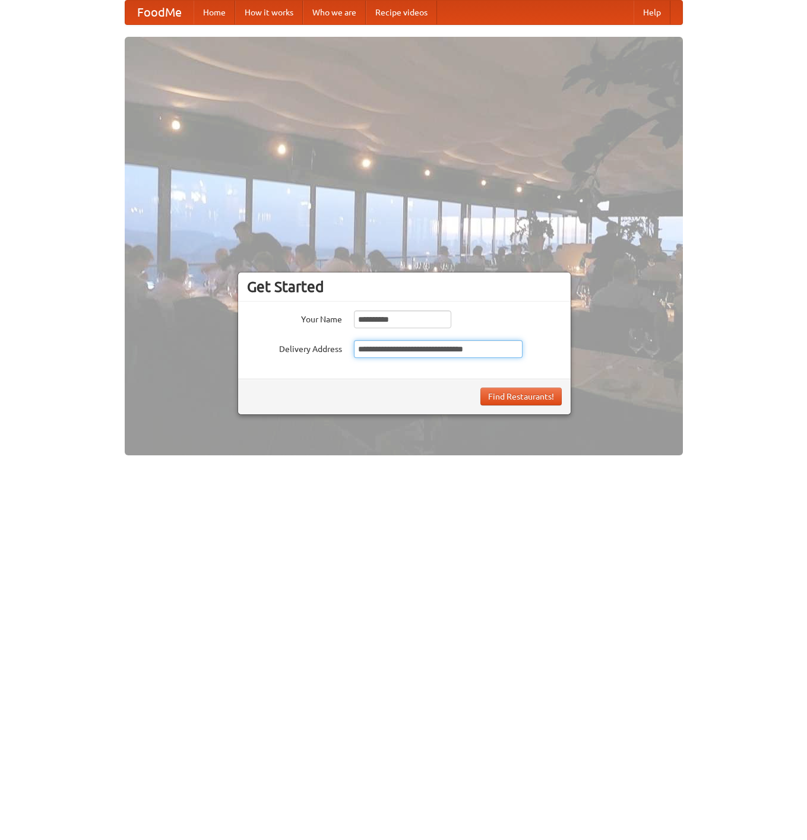  Describe the element at coordinates (521, 397) in the screenshot. I see `button: Find Restaurants!` at that location.